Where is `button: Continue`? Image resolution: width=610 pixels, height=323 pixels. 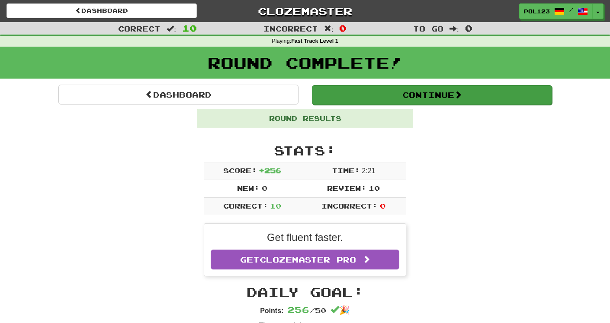 button: Continue is located at coordinates (431, 95).